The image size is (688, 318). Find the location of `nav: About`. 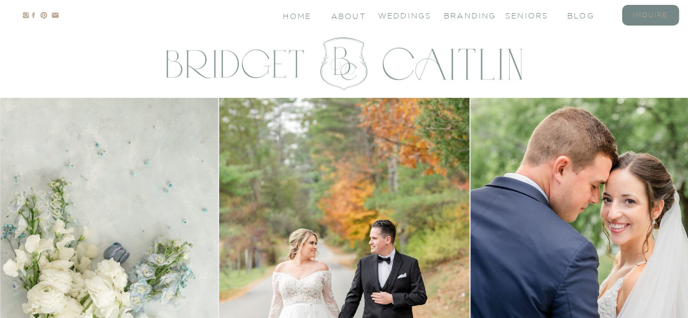

nav: About is located at coordinates (347, 15).